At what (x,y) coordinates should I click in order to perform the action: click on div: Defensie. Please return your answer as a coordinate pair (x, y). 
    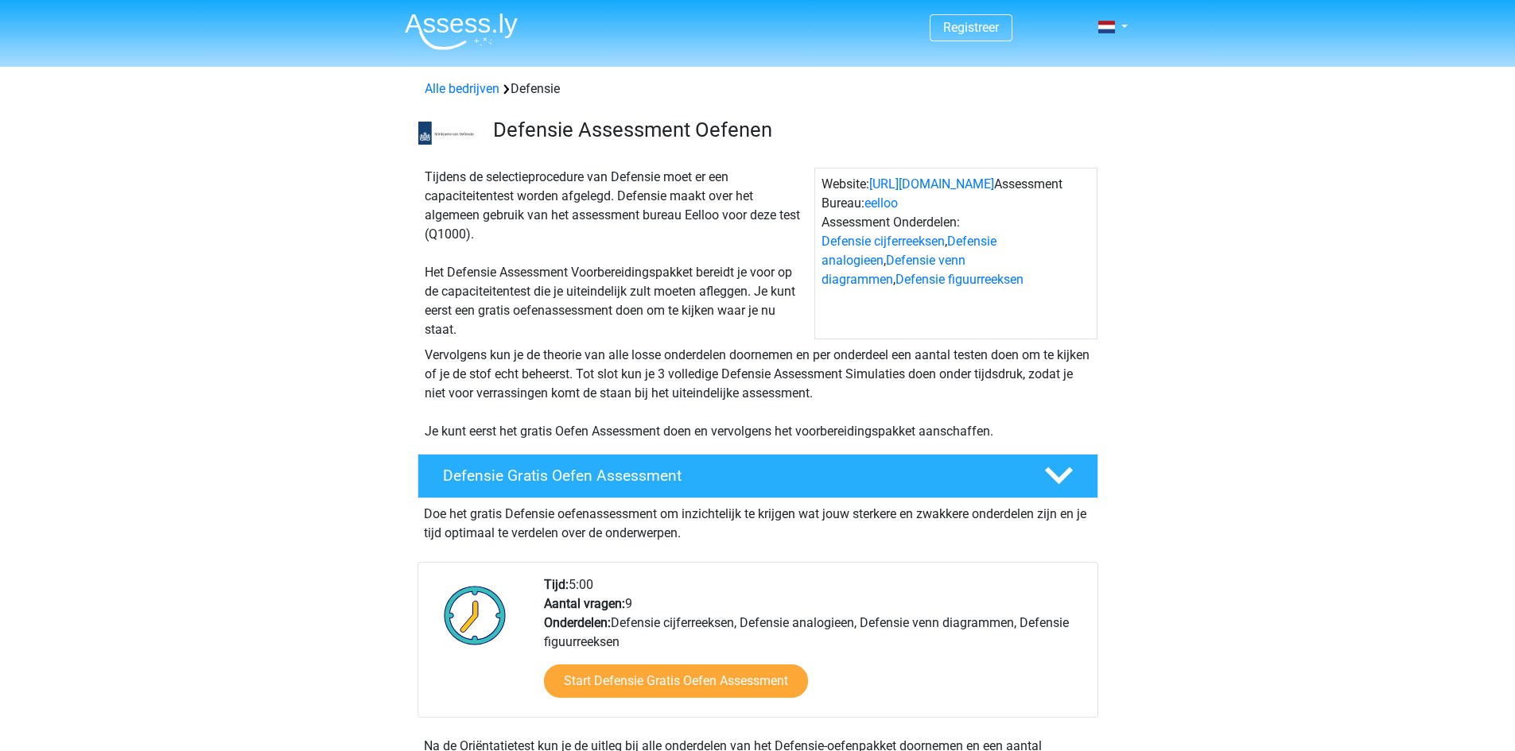
    Looking at the image, I should click on (758, 89).